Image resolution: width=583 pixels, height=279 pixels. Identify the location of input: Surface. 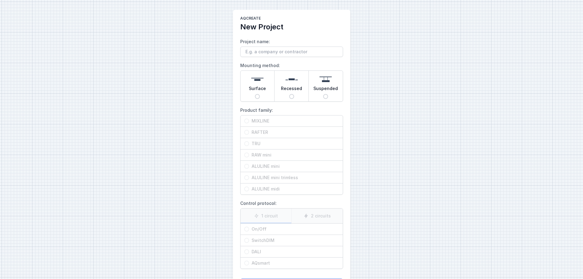
(258, 96).